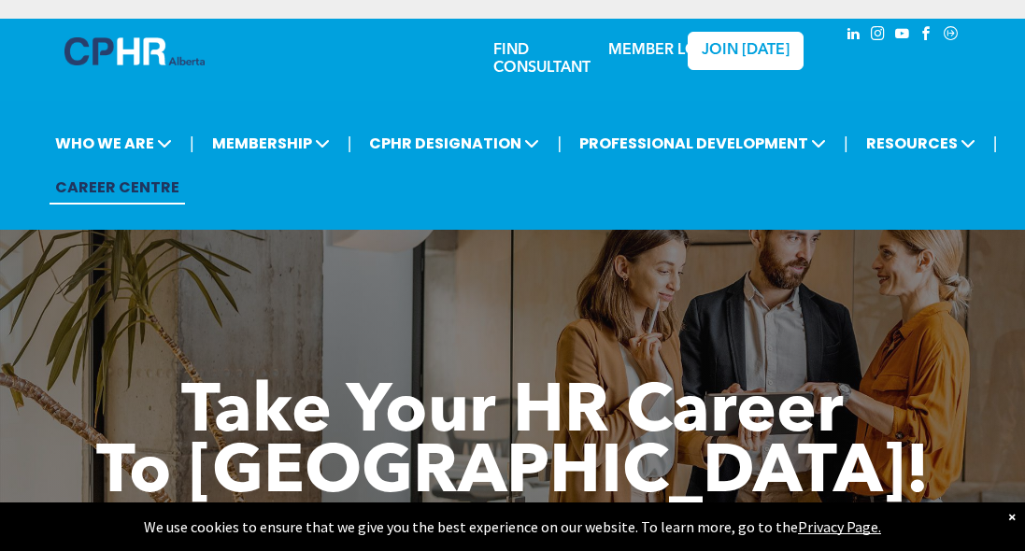 This screenshot has width=1025, height=551. Describe the element at coordinates (951, 36) in the screenshot. I see `a: Social network` at that location.